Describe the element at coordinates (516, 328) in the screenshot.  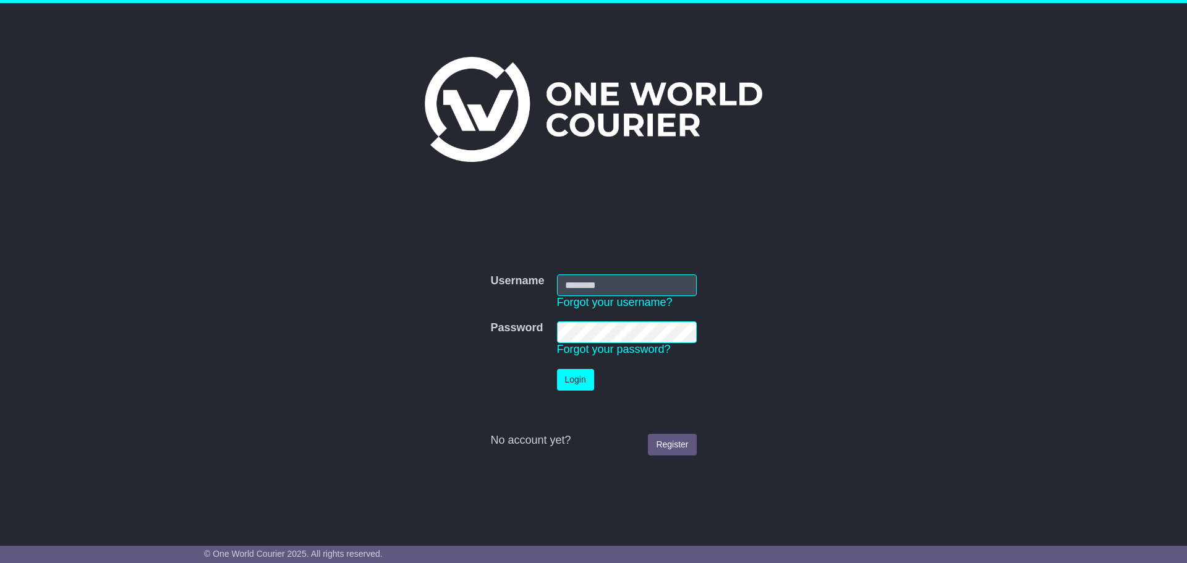
I see `label: Password` at that location.